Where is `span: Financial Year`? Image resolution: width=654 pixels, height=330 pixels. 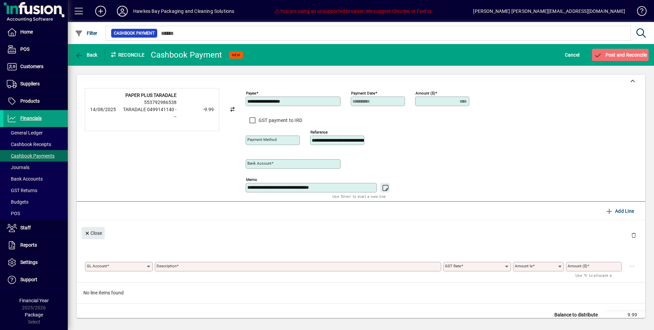
span: Financial Year is located at coordinates (34, 300).